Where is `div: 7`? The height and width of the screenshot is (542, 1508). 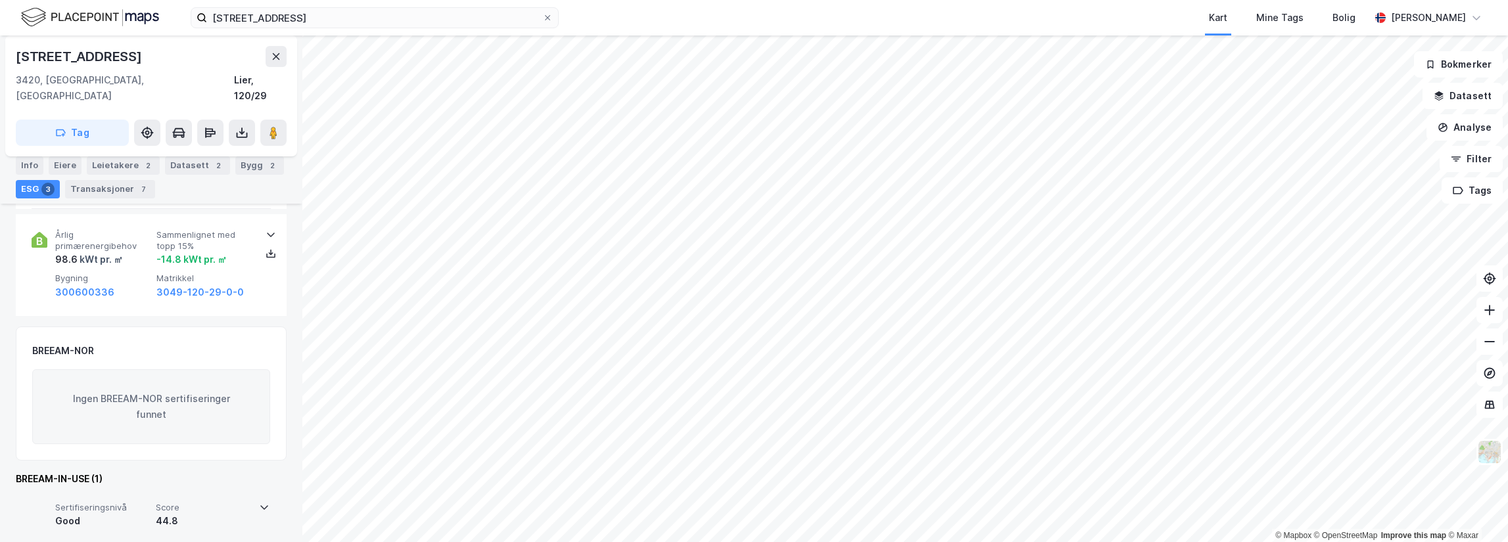
div: 7 is located at coordinates (143, 189).